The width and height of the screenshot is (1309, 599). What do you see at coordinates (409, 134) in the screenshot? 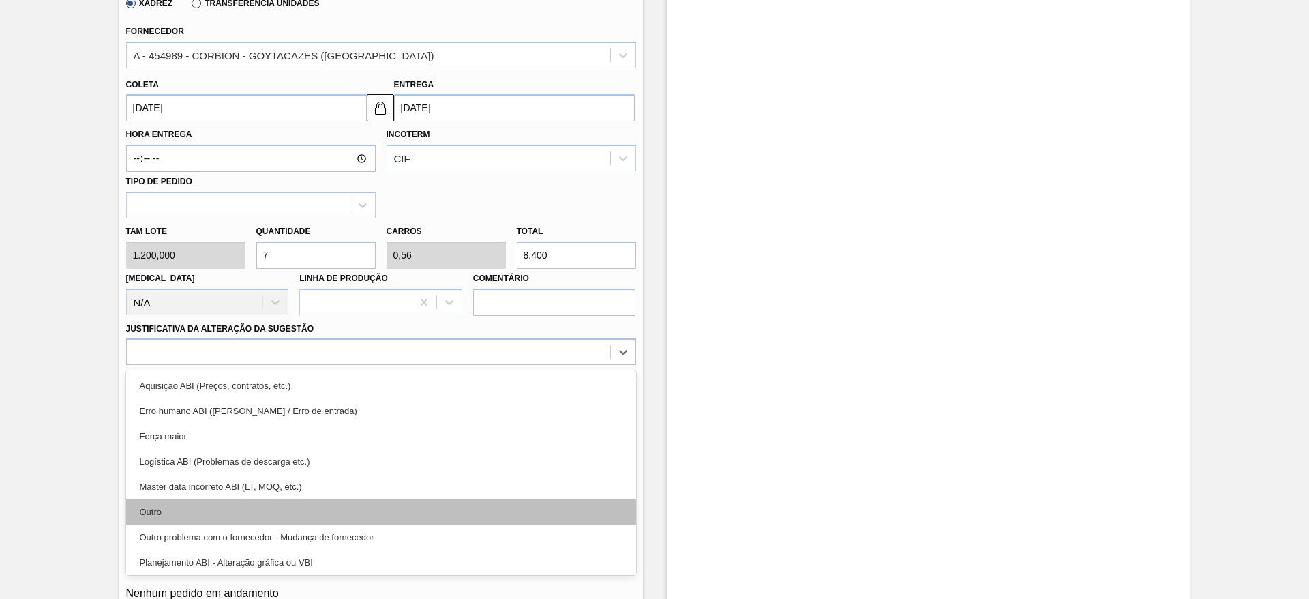
I see `label: Incoterm` at bounding box center [409, 134].